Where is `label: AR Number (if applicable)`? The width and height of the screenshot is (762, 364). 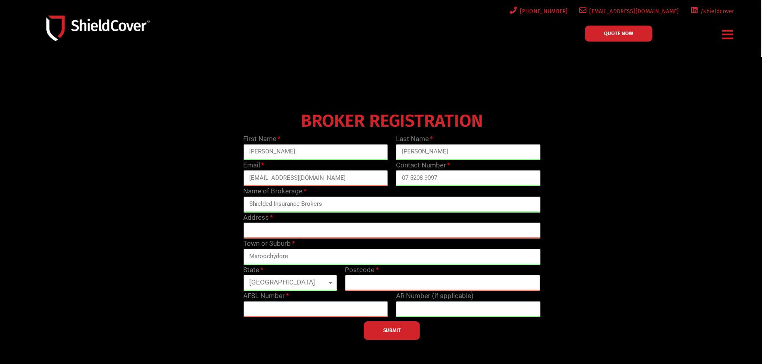
label: AR Number (if applicable) is located at coordinates (435, 296).